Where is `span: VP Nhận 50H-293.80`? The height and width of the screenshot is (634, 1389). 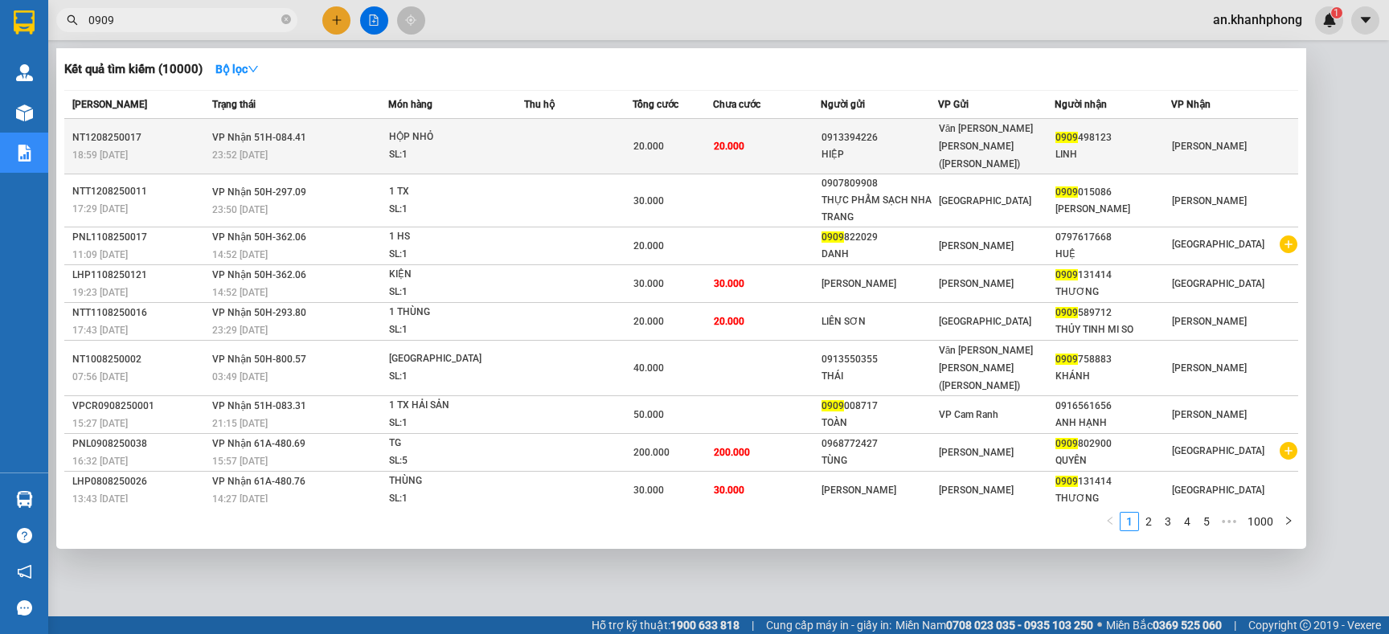 span: VP Nhận 50H-293.80 is located at coordinates (259, 313).